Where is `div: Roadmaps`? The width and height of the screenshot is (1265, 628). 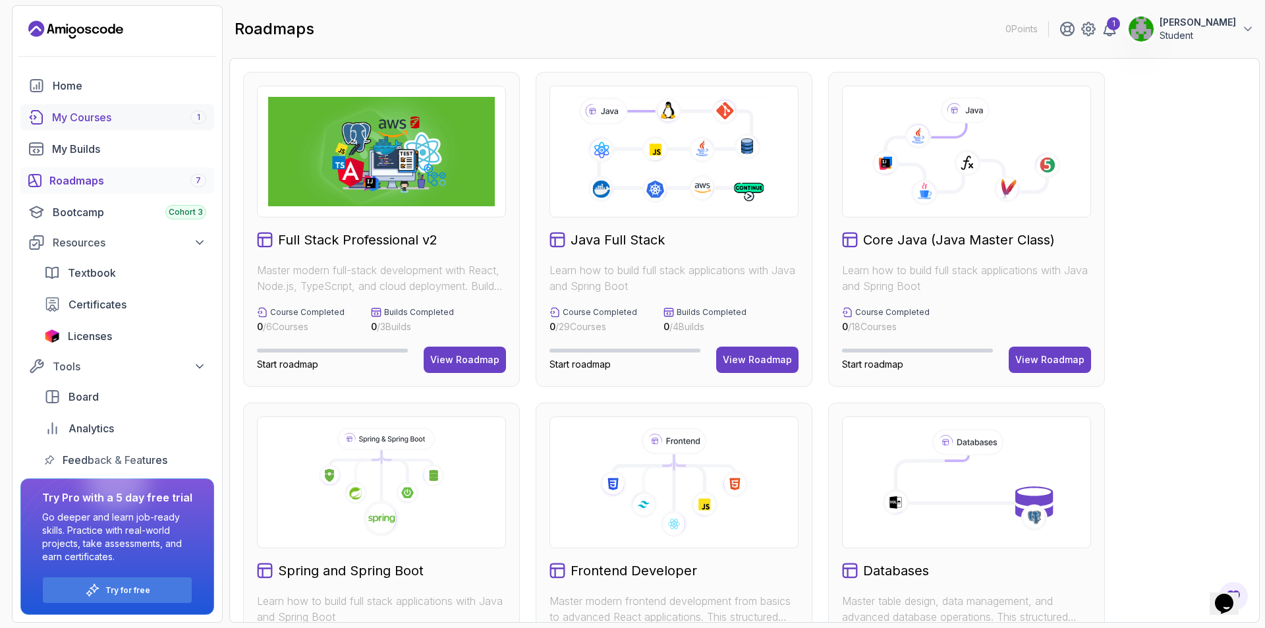
div: Roadmaps is located at coordinates (128, 181).